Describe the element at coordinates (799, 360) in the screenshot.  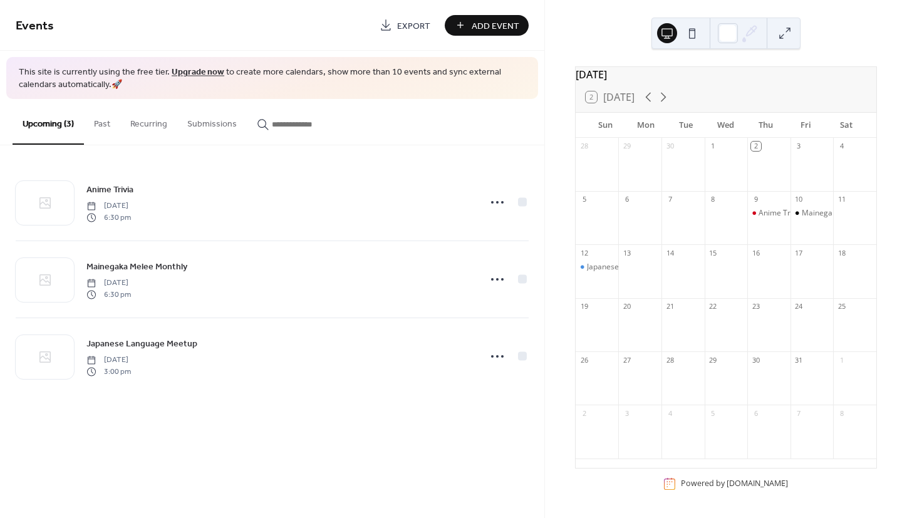
I see `div: 31` at that location.